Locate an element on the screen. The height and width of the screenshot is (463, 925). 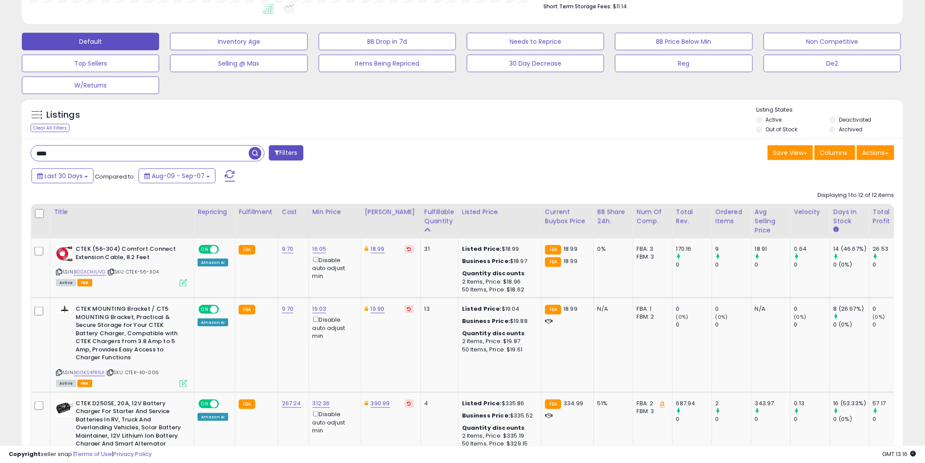
div: 0.13 is located at coordinates (812, 403).